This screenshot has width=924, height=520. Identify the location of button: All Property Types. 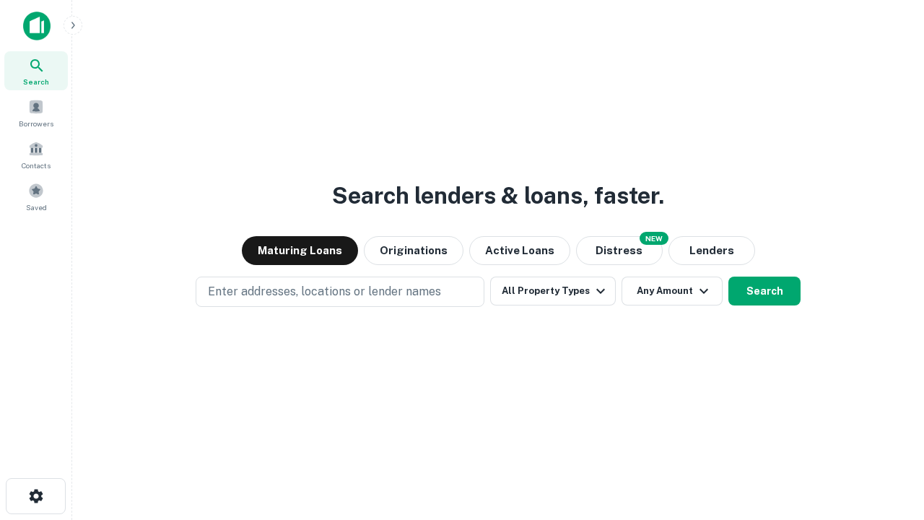
(553, 291).